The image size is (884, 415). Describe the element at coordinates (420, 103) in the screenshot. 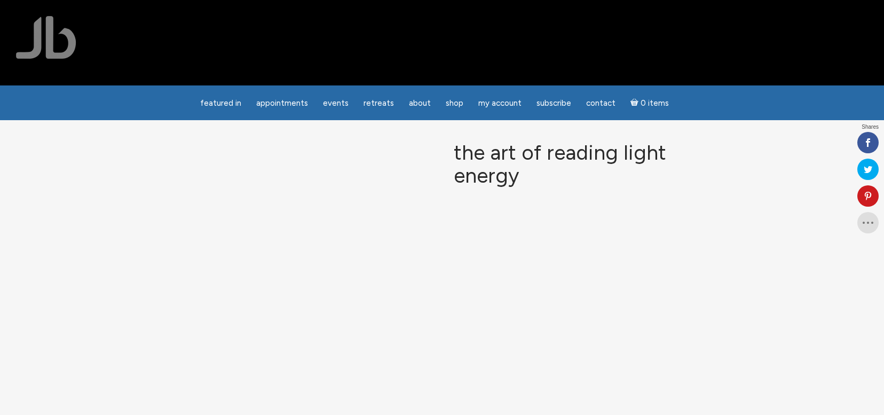

I see `span: About` at that location.